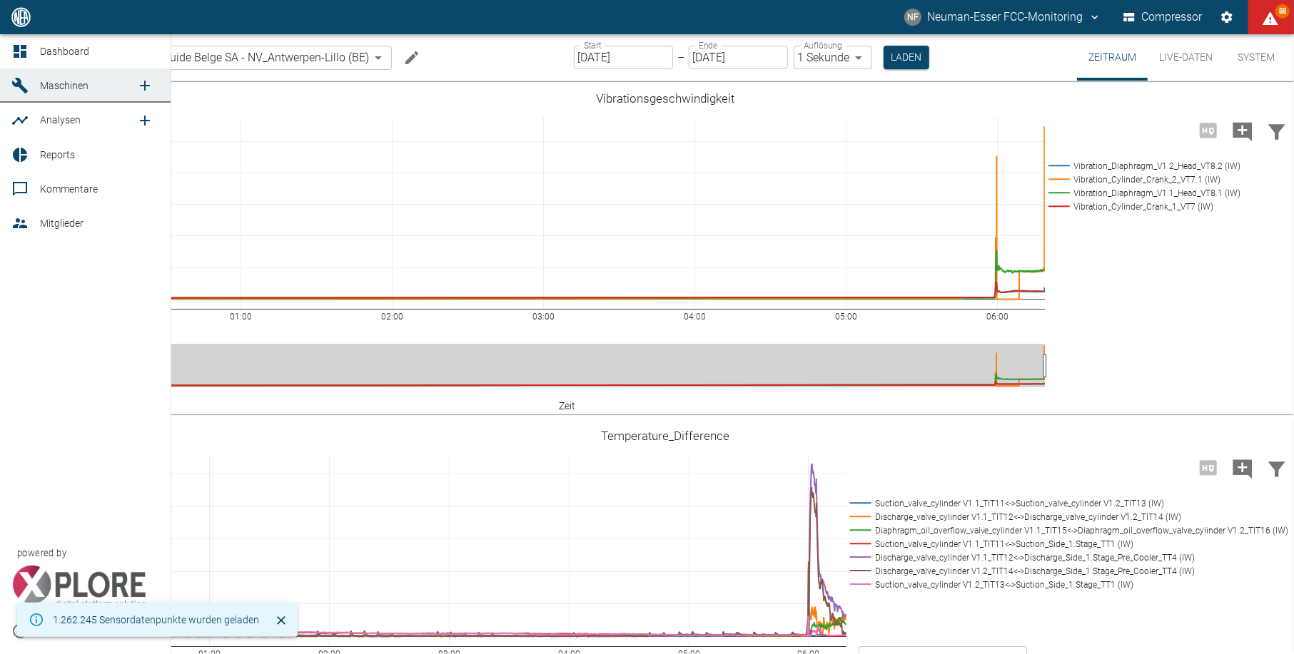 This screenshot has width=1294, height=654. I want to click on button: Machine bearbeiten, so click(412, 58).